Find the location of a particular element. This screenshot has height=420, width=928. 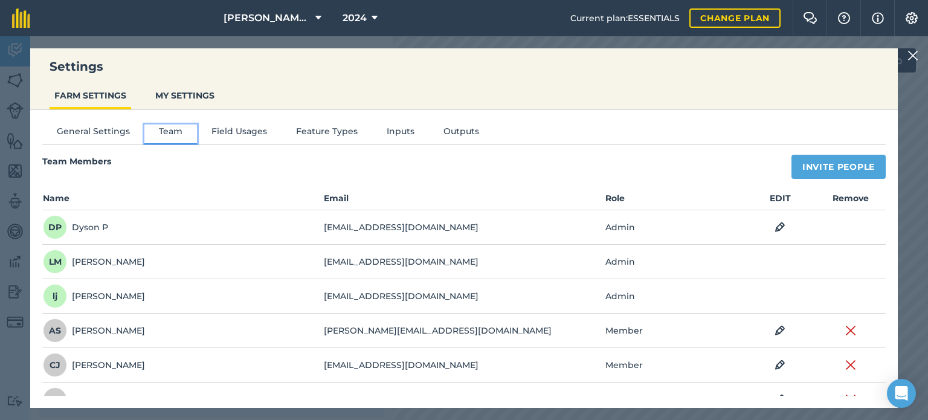

a: Change plan is located at coordinates (735, 18).